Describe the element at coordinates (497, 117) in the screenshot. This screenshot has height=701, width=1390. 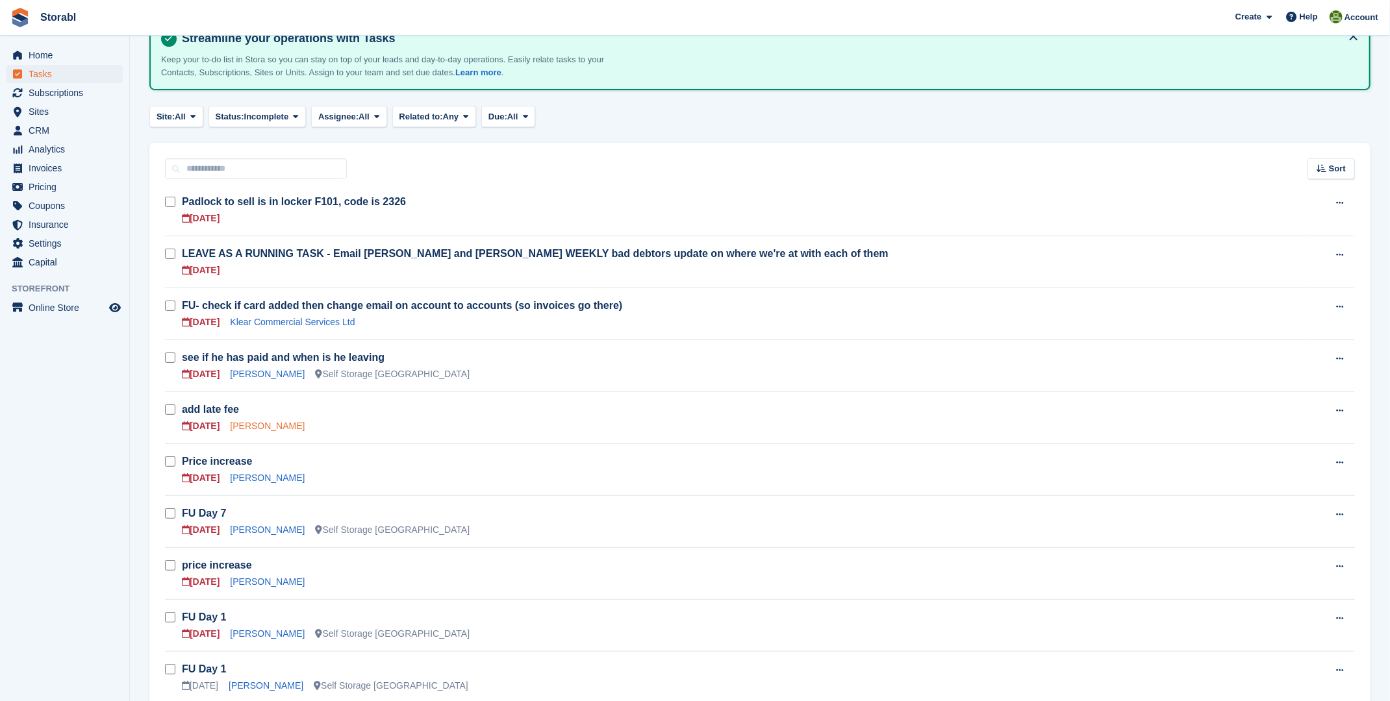
I see `span: Due:` at that location.